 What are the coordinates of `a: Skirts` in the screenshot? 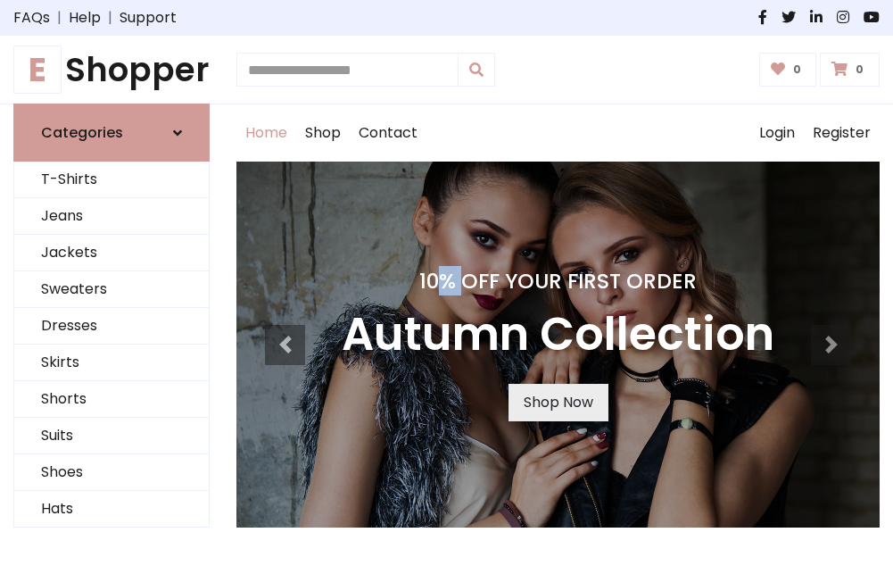 It's located at (112, 362).